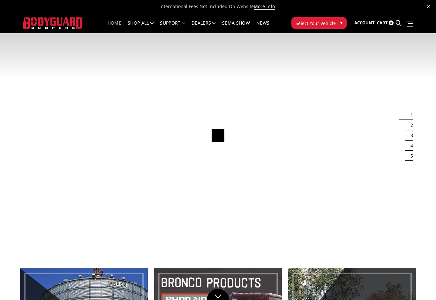 This screenshot has width=436, height=300. Describe the element at coordinates (264, 6) in the screenshot. I see `a: More Info` at that location.